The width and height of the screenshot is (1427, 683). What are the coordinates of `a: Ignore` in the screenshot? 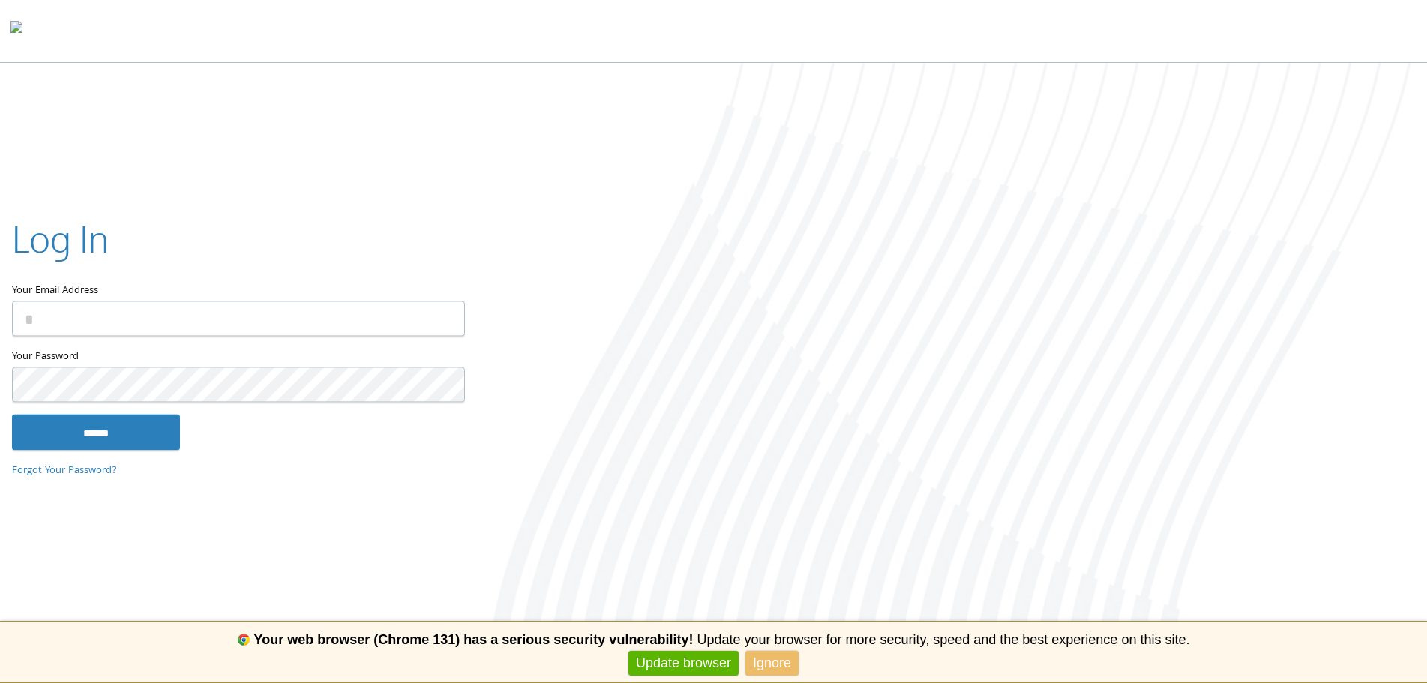 It's located at (772, 663).